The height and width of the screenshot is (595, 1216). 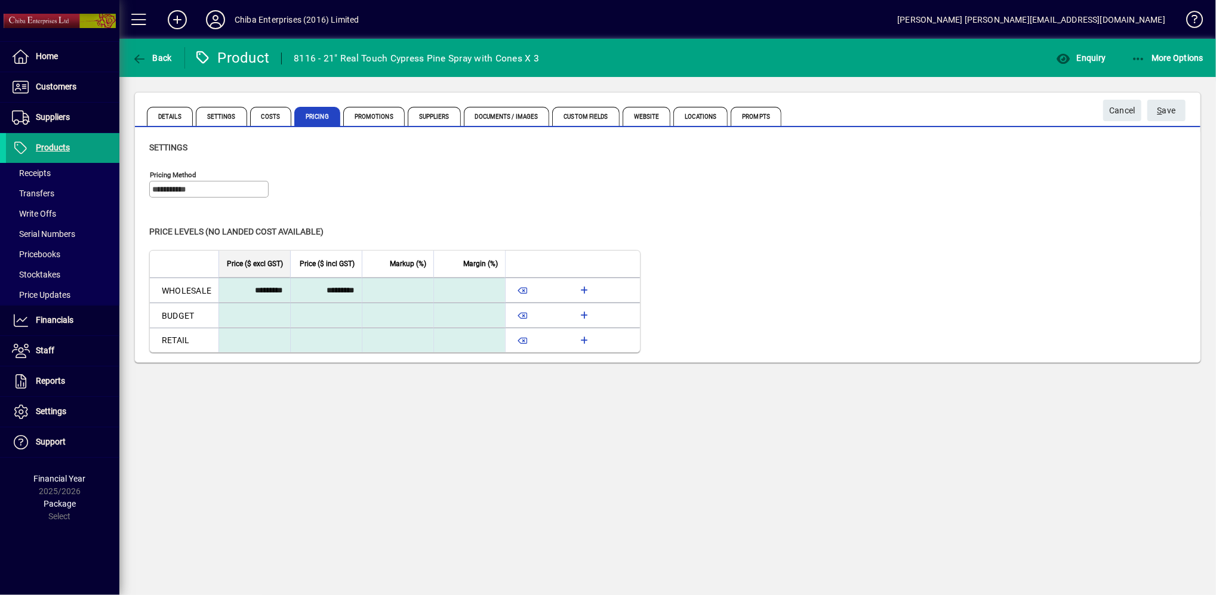 What do you see at coordinates (60, 479) in the screenshot?
I see `span: Financial Year` at bounding box center [60, 479].